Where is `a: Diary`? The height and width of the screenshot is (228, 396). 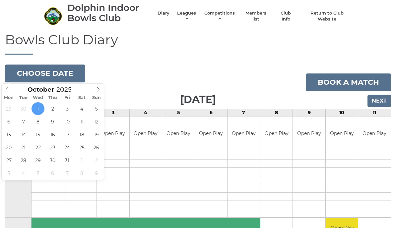
a: Diary is located at coordinates (163, 13).